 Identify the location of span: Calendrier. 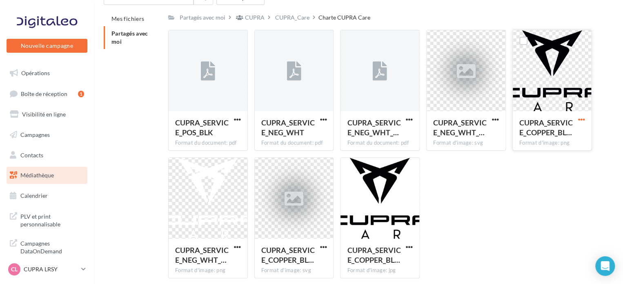
(34, 195).